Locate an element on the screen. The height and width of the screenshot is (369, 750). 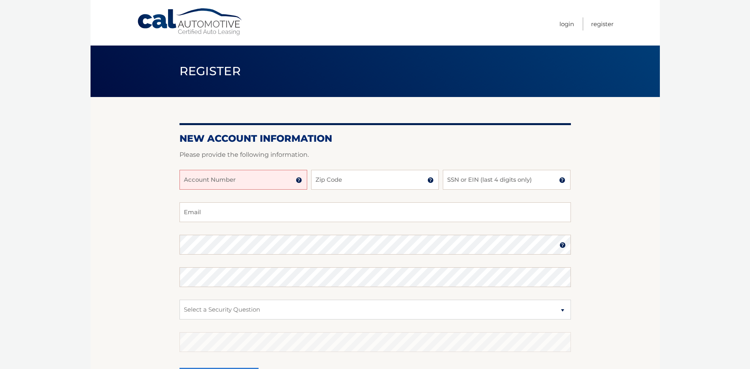
h2: New Account Information is located at coordinates (375, 138).